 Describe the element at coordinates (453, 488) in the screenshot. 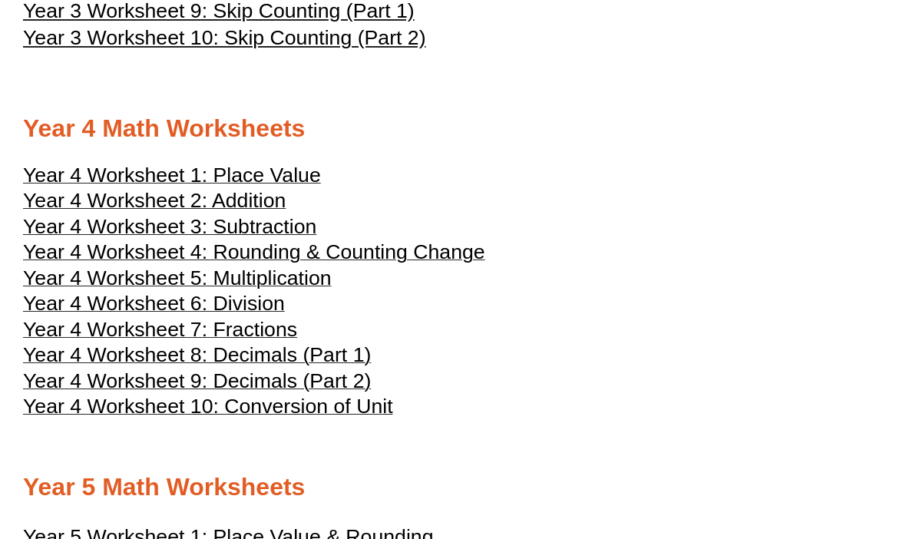

I see `h2: Year 5 Math Worksheets` at that location.